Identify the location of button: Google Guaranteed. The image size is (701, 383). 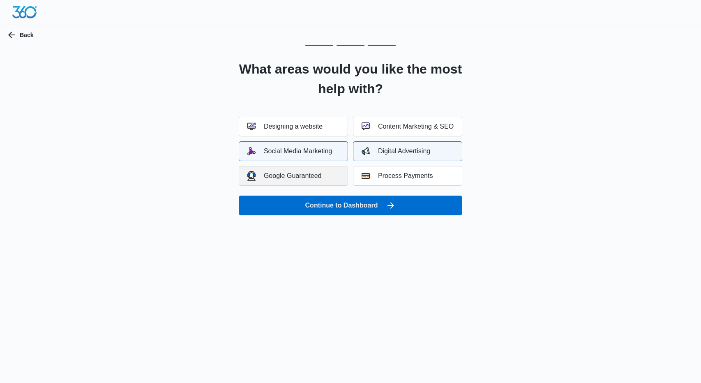
(293, 176).